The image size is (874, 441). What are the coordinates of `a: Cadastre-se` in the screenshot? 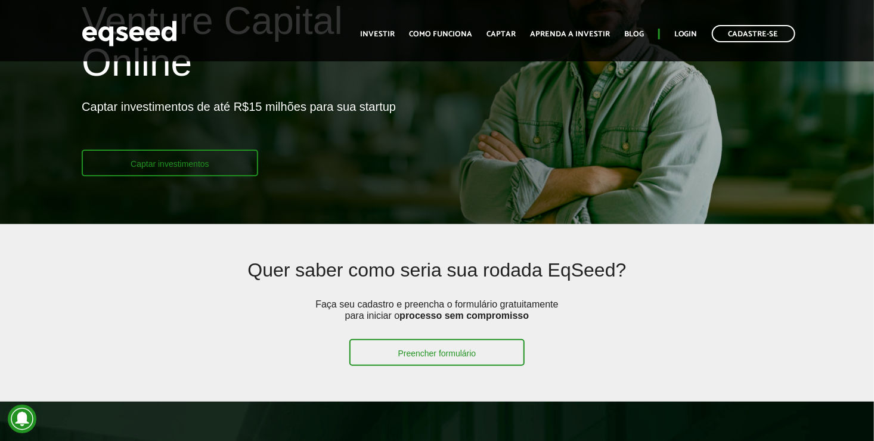 It's located at (754, 33).